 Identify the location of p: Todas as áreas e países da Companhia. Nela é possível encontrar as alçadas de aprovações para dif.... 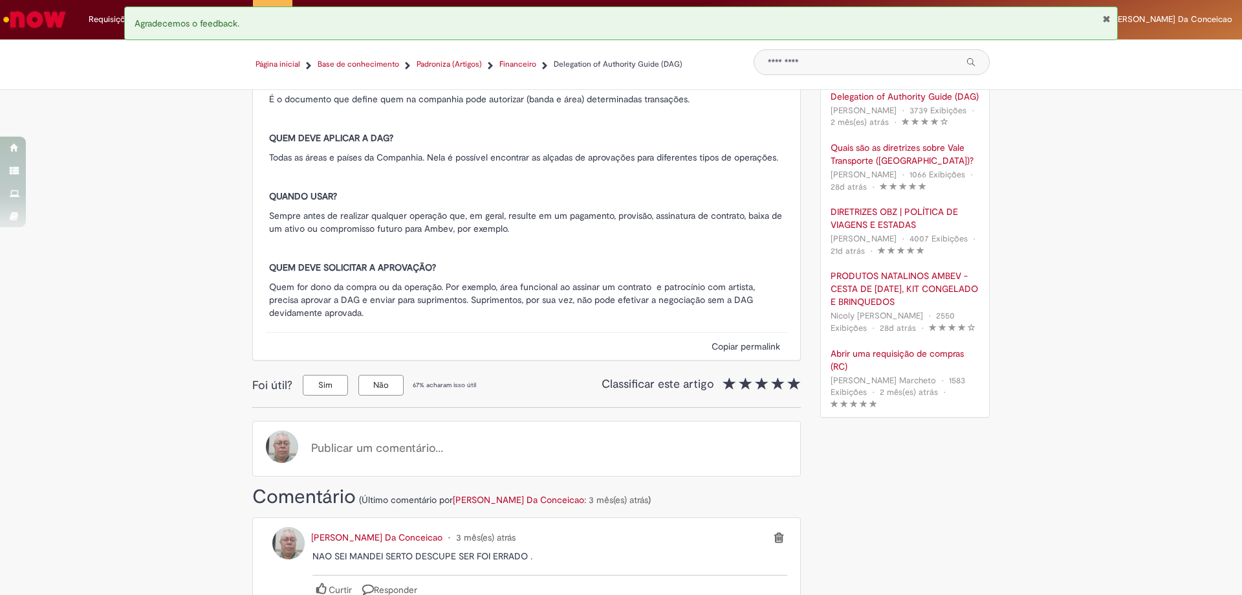
(527, 157).